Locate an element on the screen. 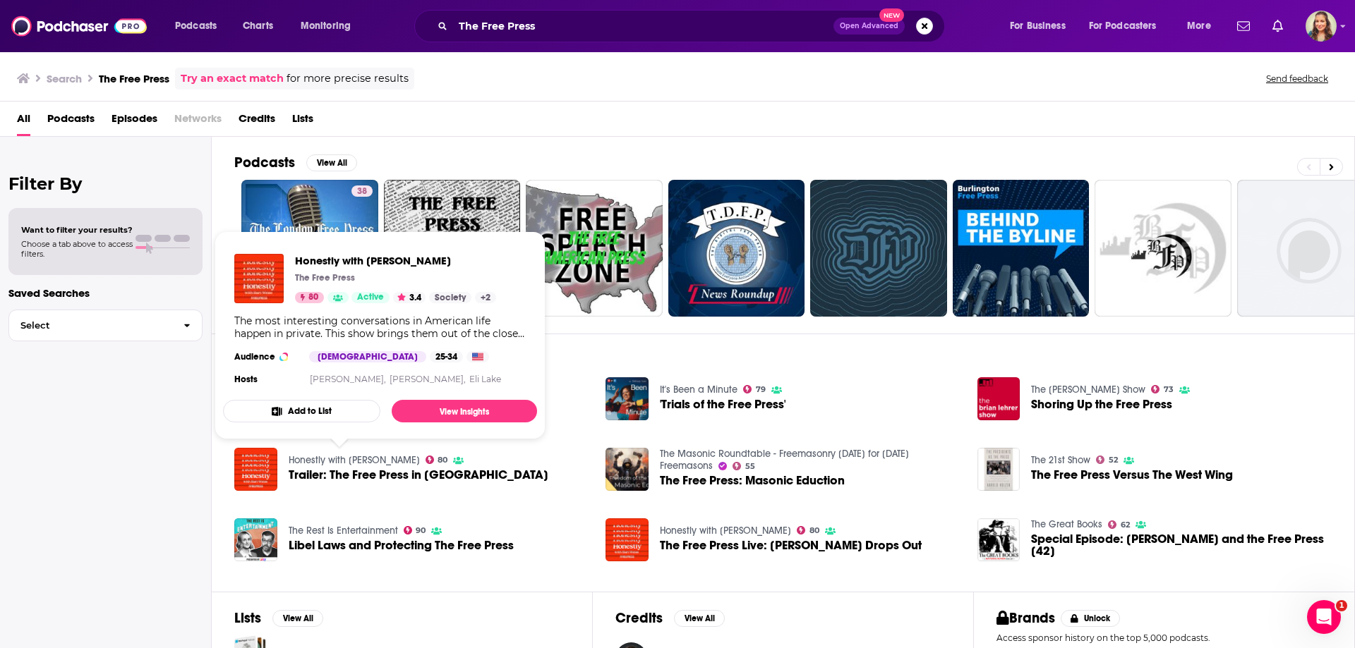 Image resolution: width=1355 pixels, height=648 pixels. img: The Free Press: Masonic Eduction is located at coordinates (627, 469).